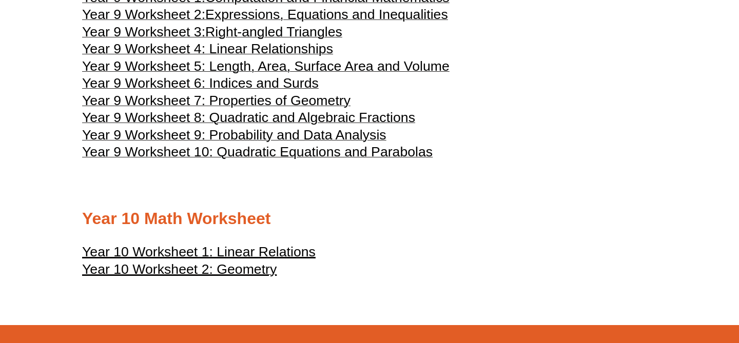 The height and width of the screenshot is (343, 739). I want to click on span: Year 9 Worksheet 8: Quadratic and Algebraic Fractions, so click(248, 118).